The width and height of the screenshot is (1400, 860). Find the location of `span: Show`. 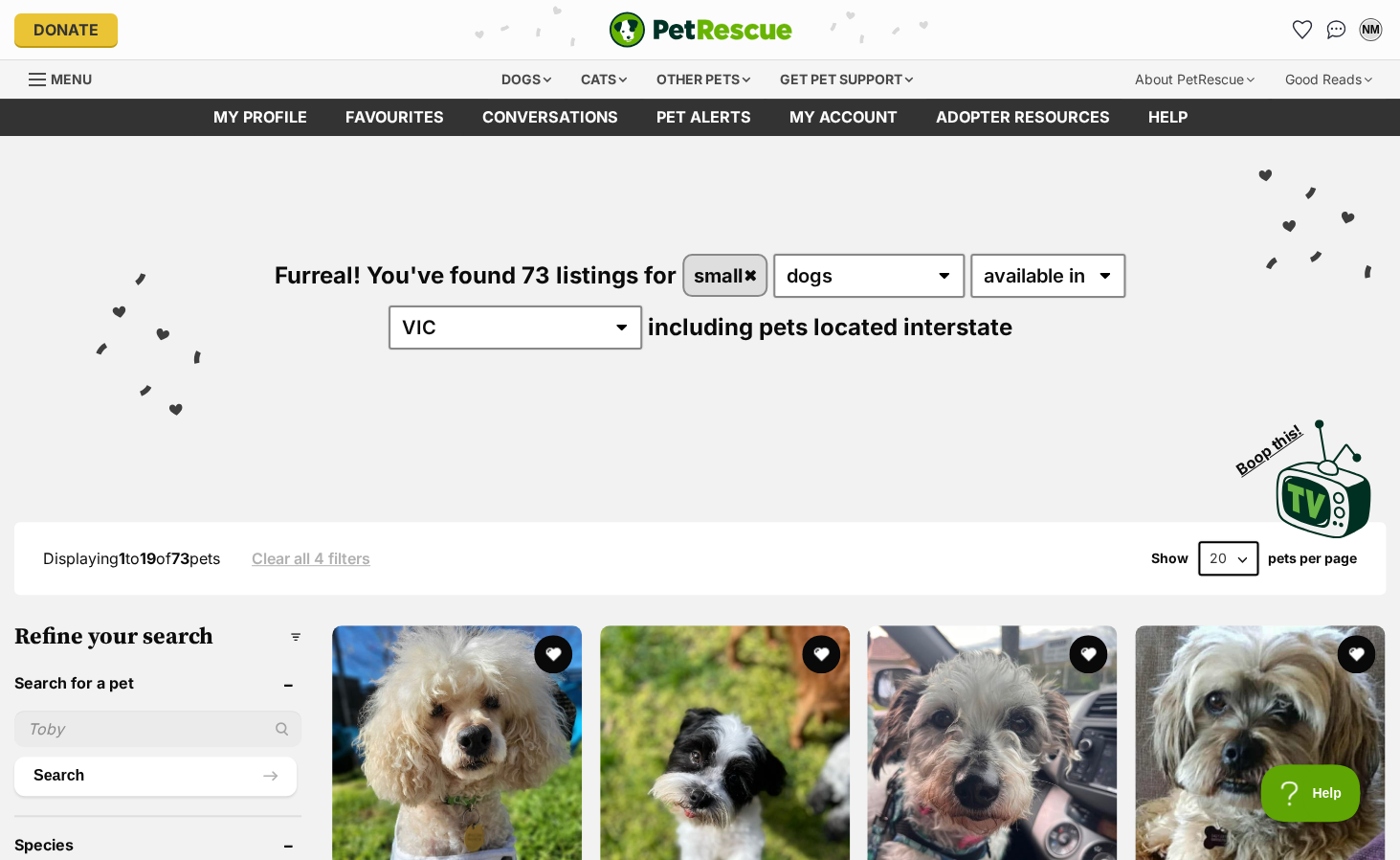

span: Show is located at coordinates (1169, 558).